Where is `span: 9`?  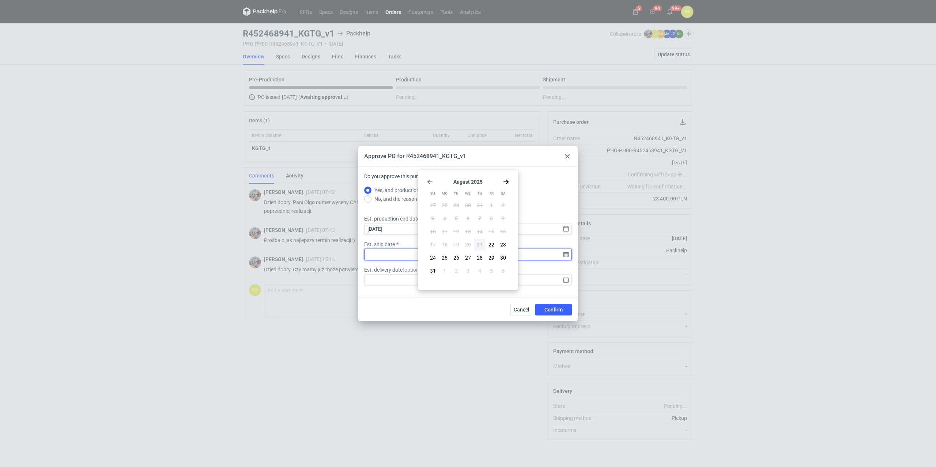
span: 9 is located at coordinates (503, 219).